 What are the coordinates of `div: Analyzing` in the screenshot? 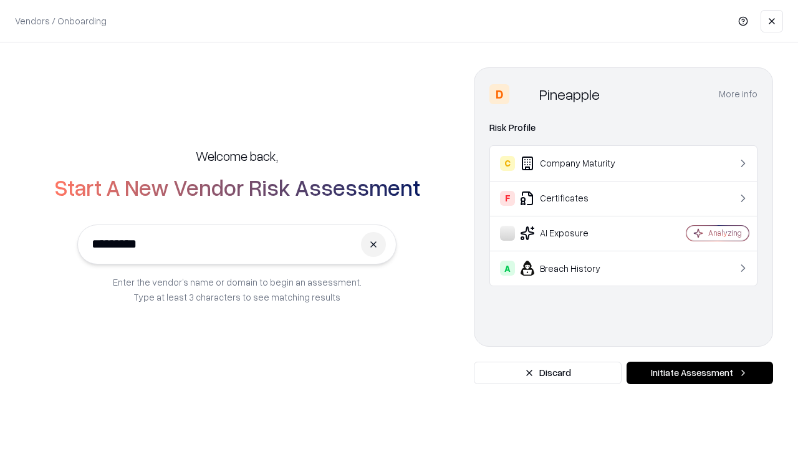 It's located at (725, 232).